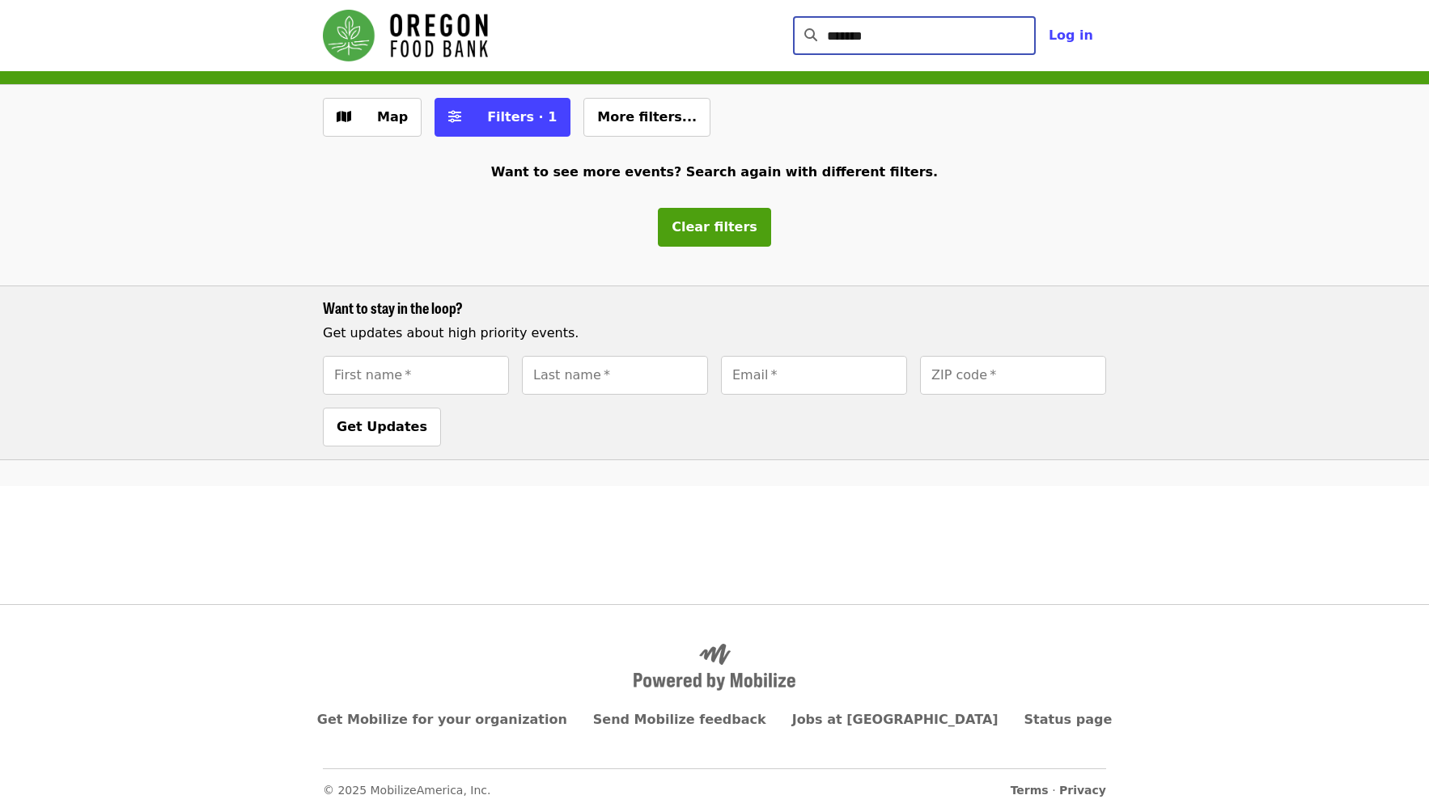 The width and height of the screenshot is (1429, 812). What do you see at coordinates (372, 117) in the screenshot?
I see `a: Show map view` at bounding box center [372, 117].